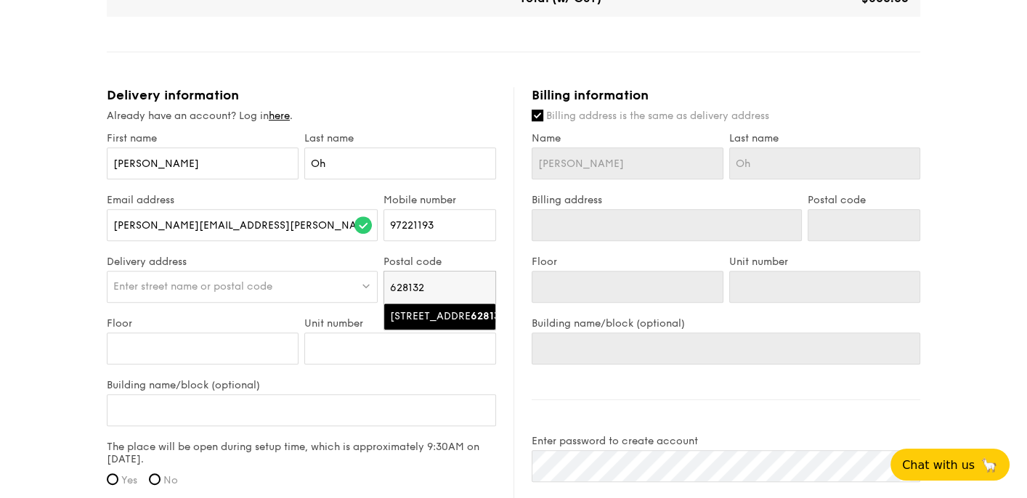 Image resolution: width=1027 pixels, height=498 pixels. Describe the element at coordinates (155, 480) in the screenshot. I see `input: No` at that location.